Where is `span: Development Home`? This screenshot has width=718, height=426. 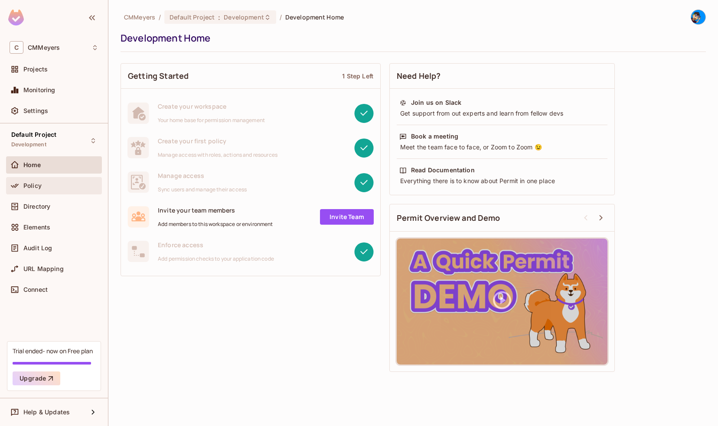 span: Development Home is located at coordinates (314, 17).